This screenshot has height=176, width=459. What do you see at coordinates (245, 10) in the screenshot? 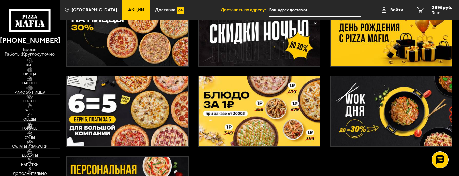
I see `span: Доставить по адресу:` at bounding box center [245, 10].